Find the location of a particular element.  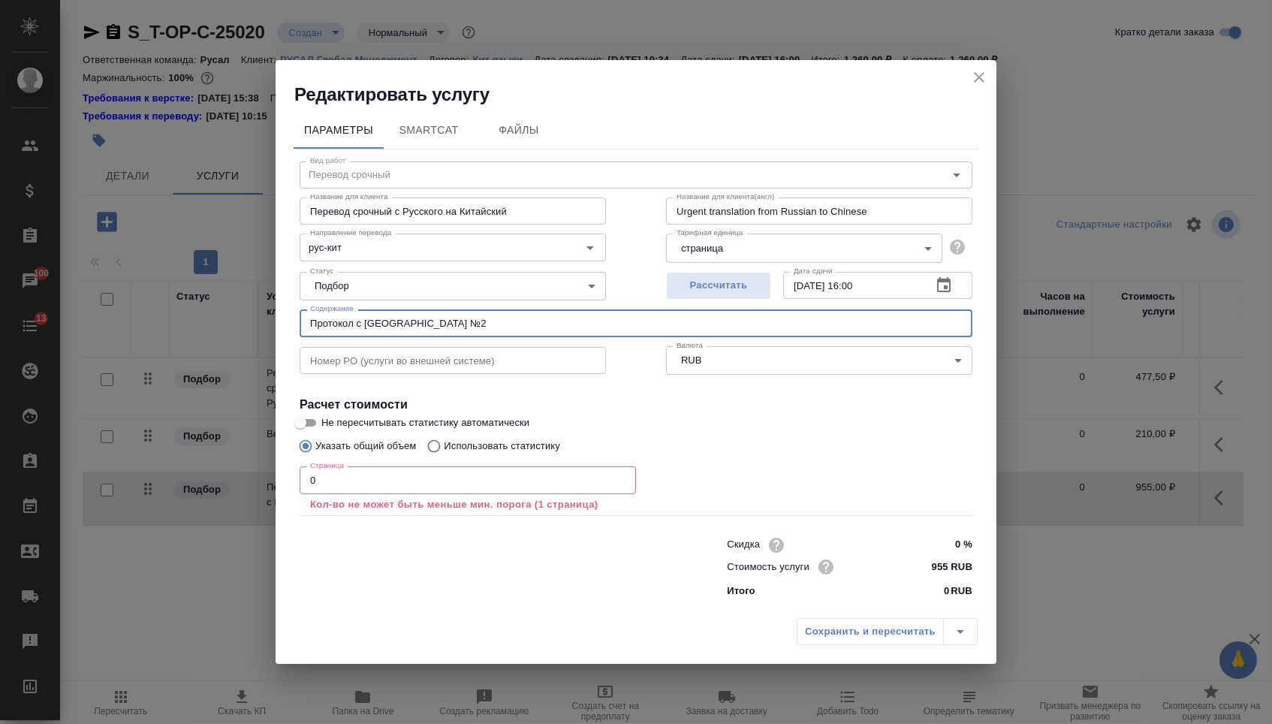

div: страница is located at coordinates (804, 248).